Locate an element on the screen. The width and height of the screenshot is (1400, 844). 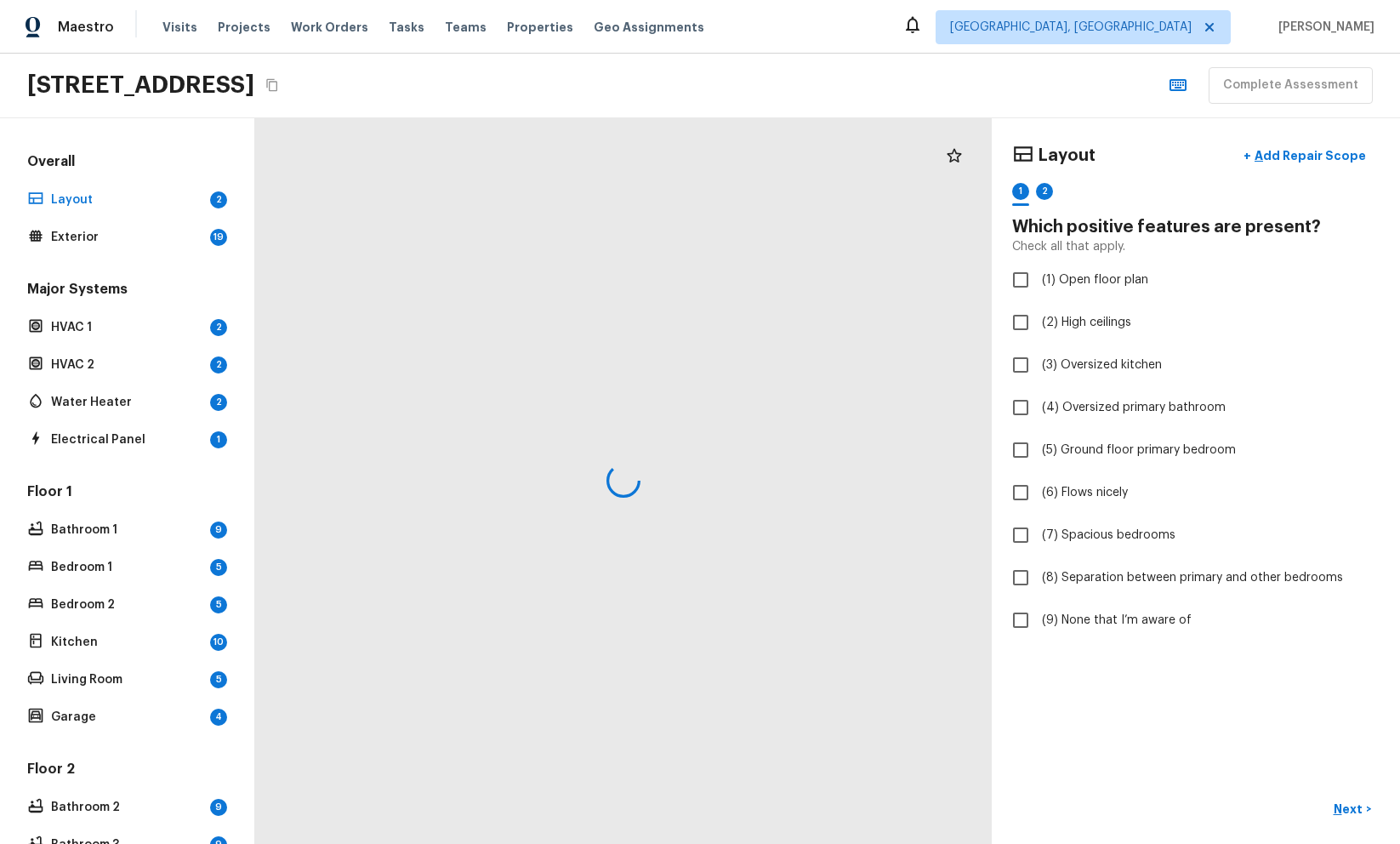
div: 10 is located at coordinates (219, 642).